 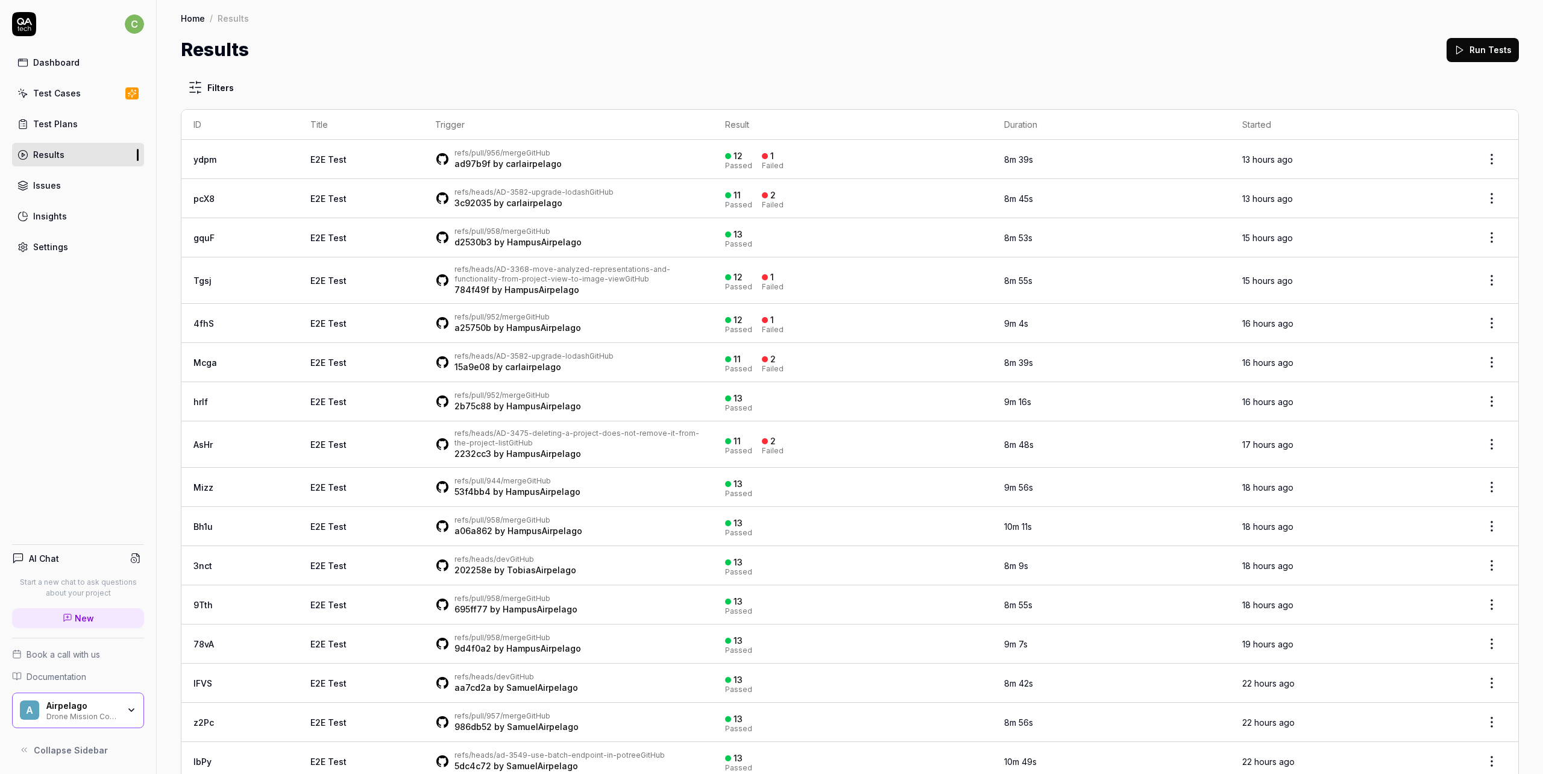 I want to click on time: 9m 16s, so click(x=1017, y=401).